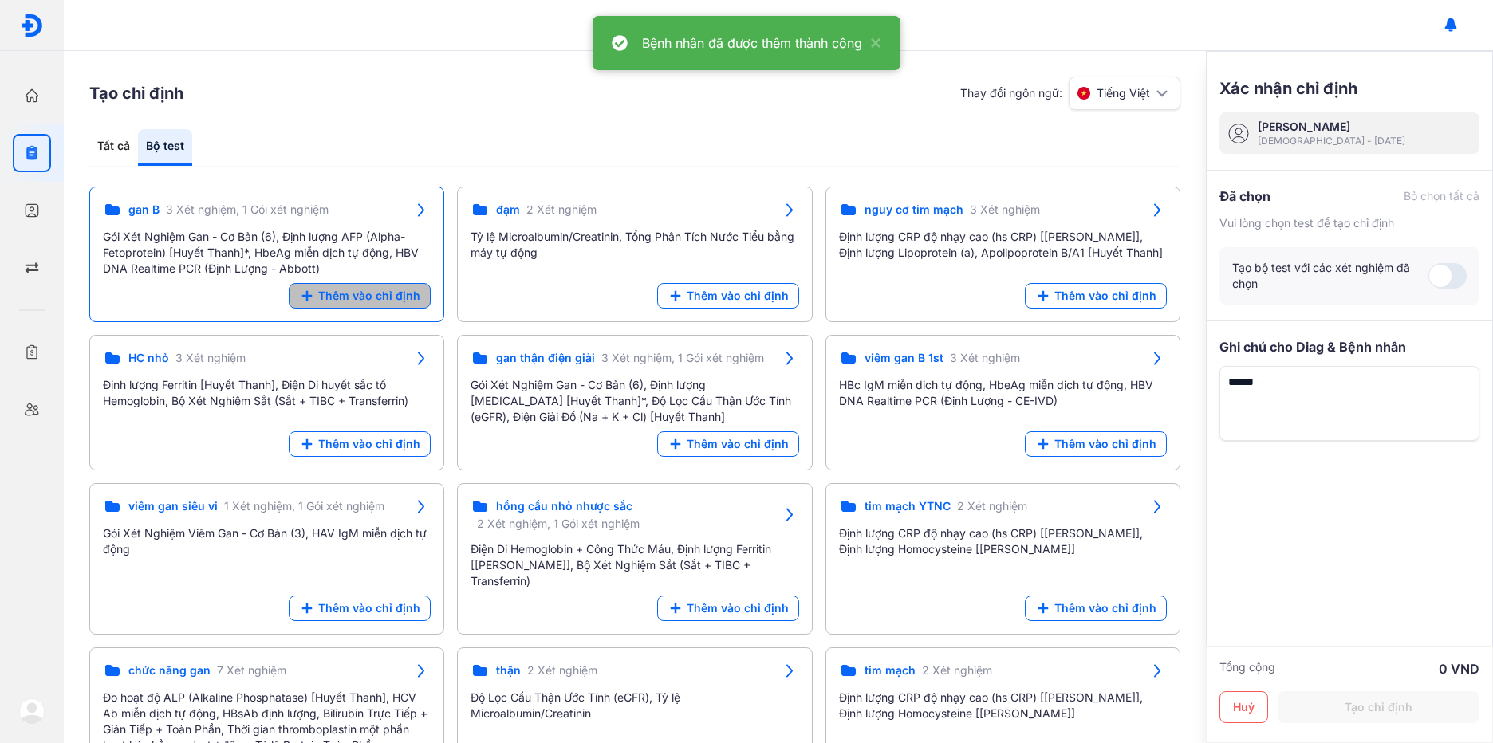 Image resolution: width=1493 pixels, height=743 pixels. I want to click on div: 0 VND, so click(1459, 669).